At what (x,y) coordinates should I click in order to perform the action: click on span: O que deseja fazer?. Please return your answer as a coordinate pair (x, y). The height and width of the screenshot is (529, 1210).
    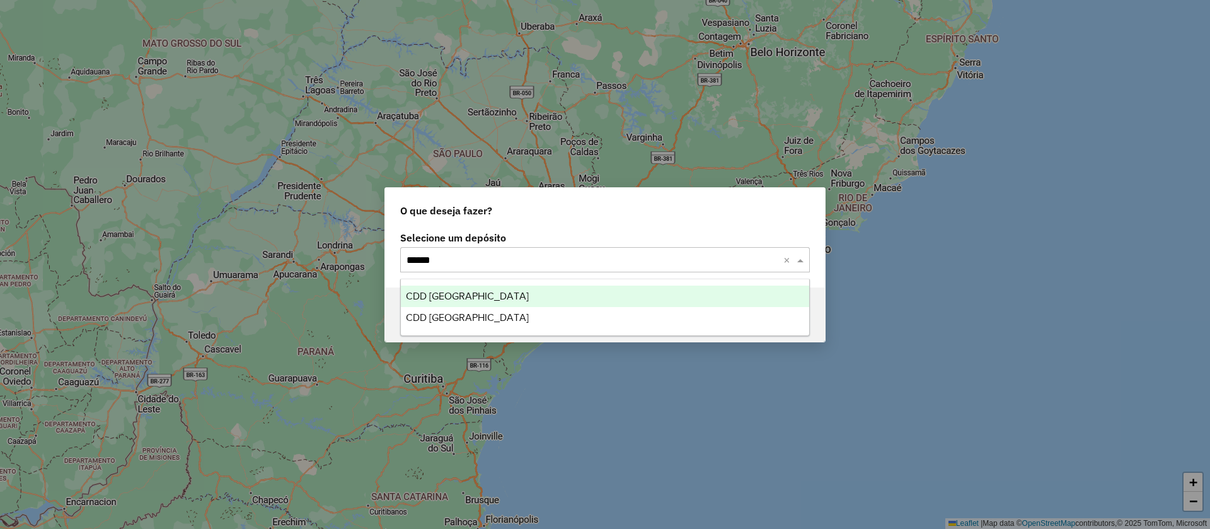
    Looking at the image, I should click on (446, 210).